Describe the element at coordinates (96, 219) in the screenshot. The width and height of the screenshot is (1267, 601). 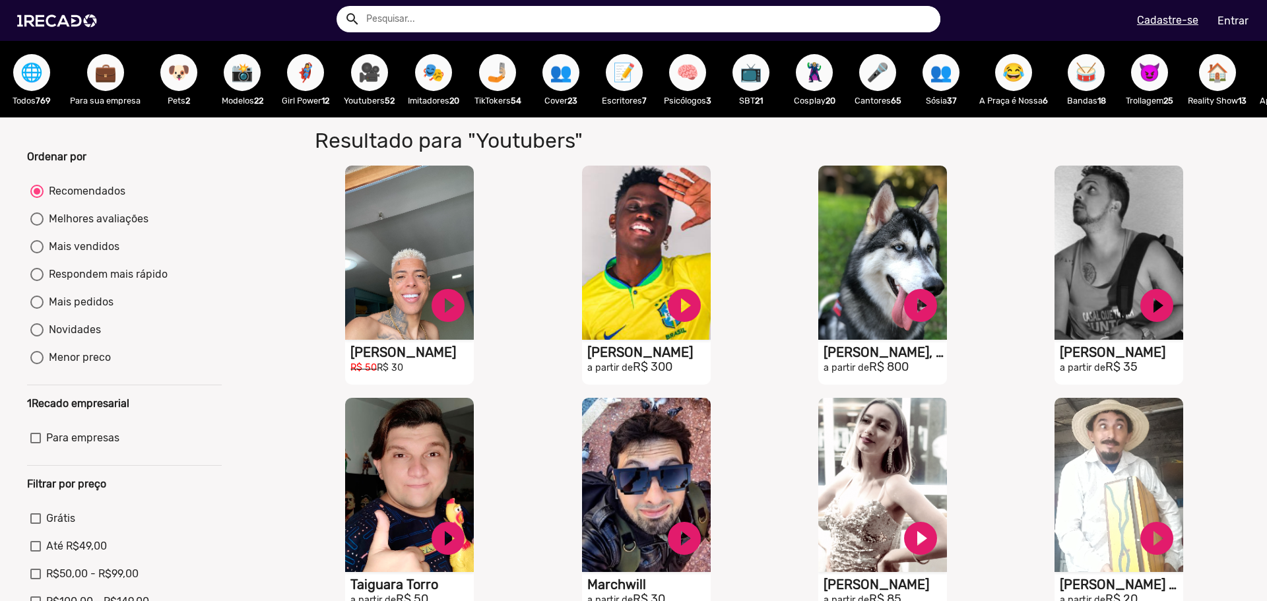
I see `div: Melhores avaliações` at that location.